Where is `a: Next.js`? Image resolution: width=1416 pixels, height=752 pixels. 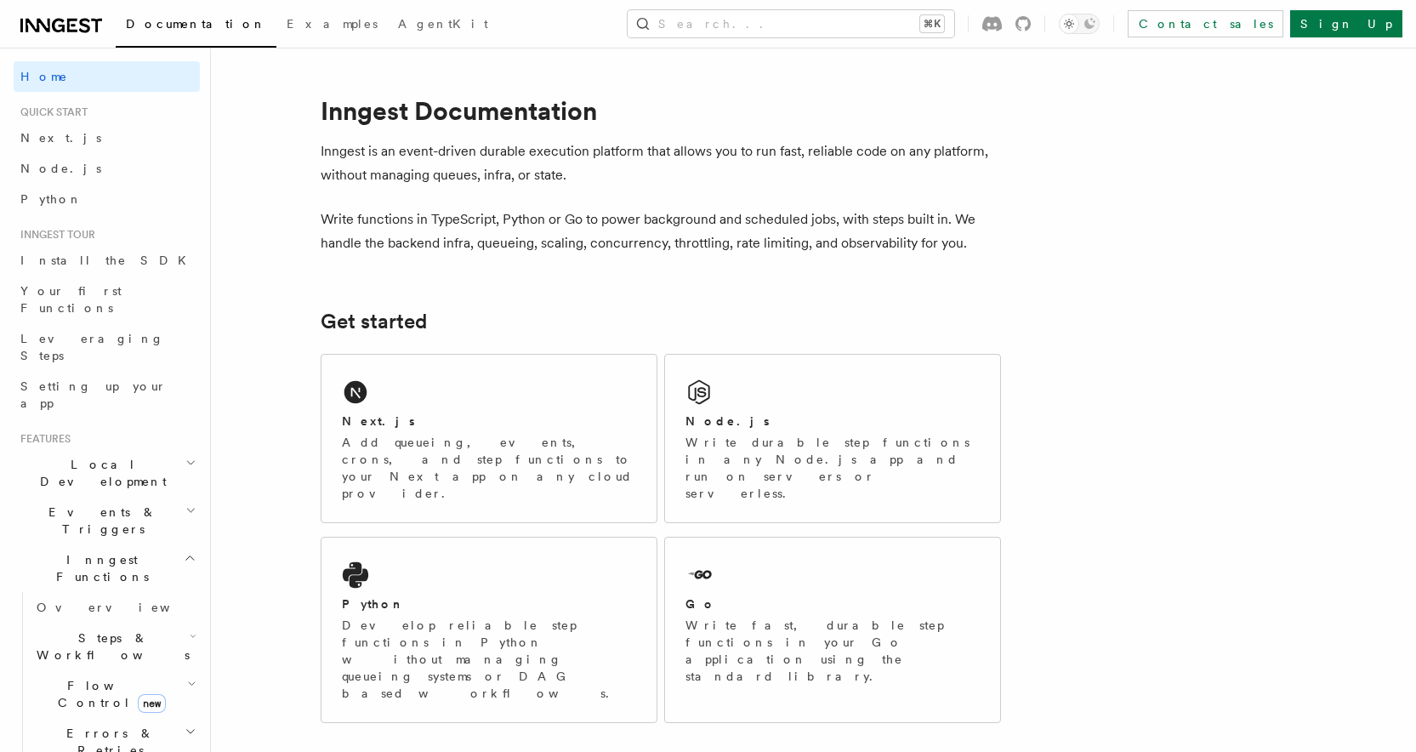
a: Next.js is located at coordinates (106, 138).